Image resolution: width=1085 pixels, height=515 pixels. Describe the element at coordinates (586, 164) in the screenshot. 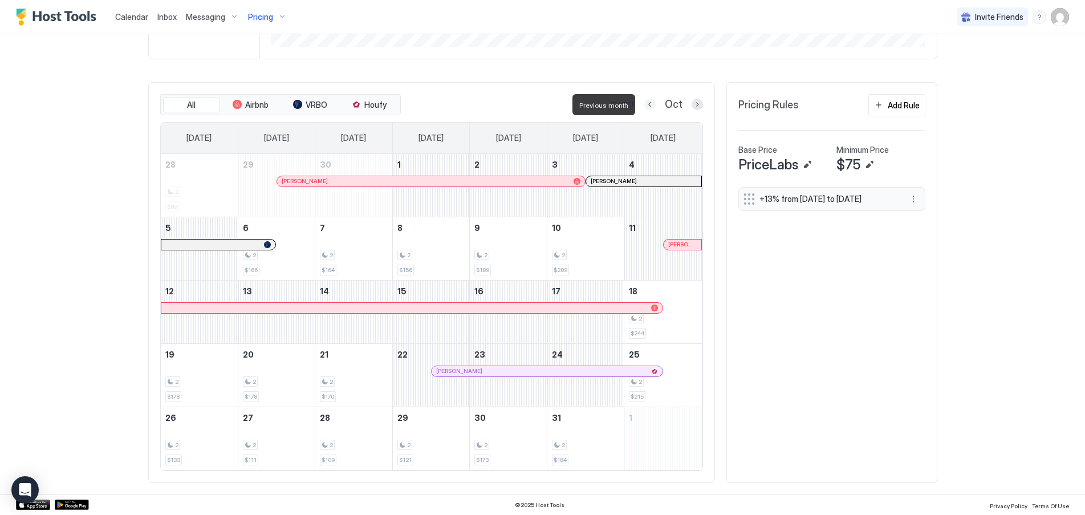

I see `a: October 3, 2025` at that location.